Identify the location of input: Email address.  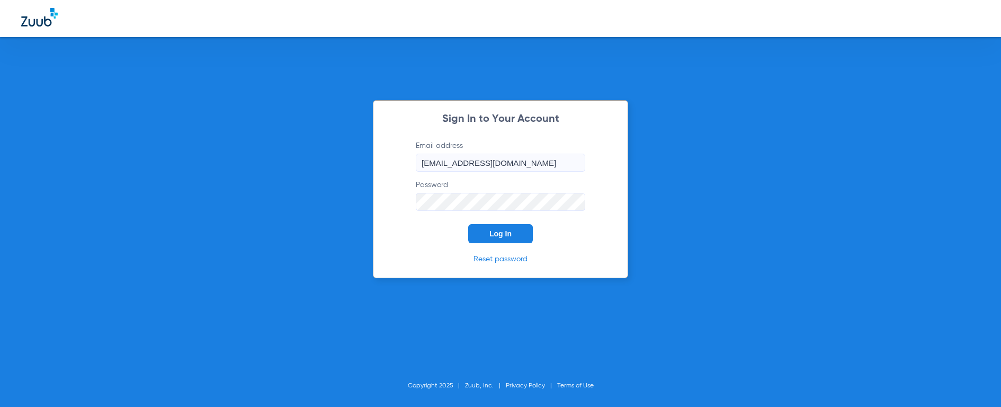
(500, 163).